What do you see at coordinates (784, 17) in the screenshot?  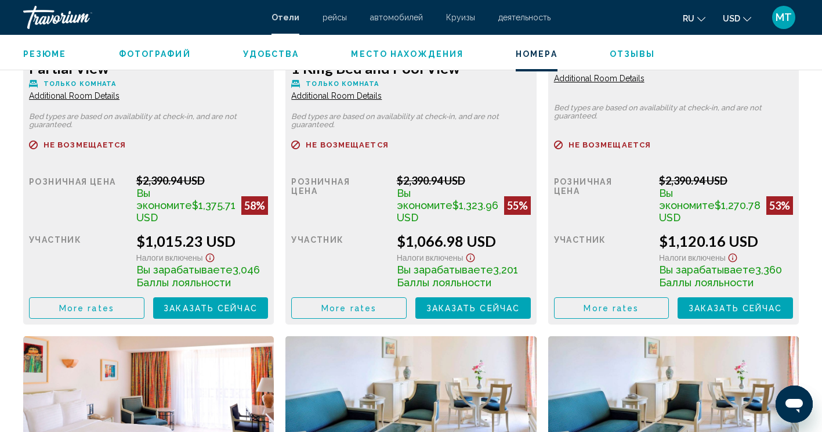 I see `button: User Menu` at bounding box center [784, 17].